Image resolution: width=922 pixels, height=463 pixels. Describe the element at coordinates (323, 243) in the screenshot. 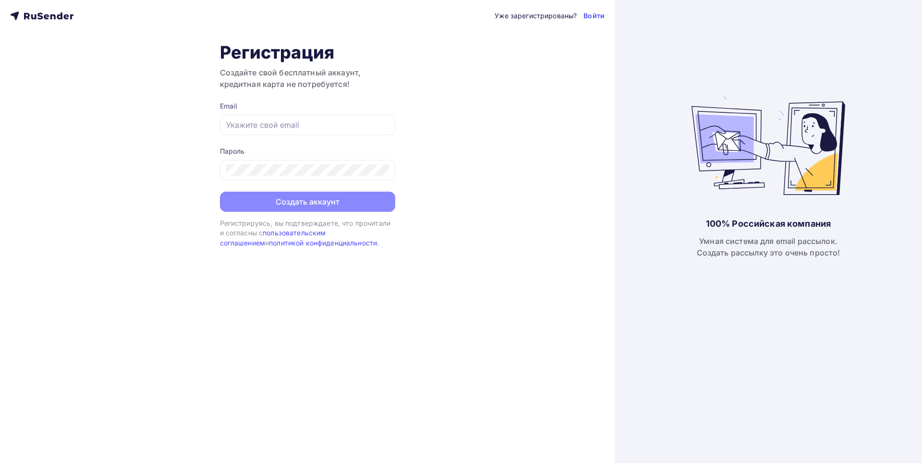

I see `a: политикой конфиденциальности` at that location.